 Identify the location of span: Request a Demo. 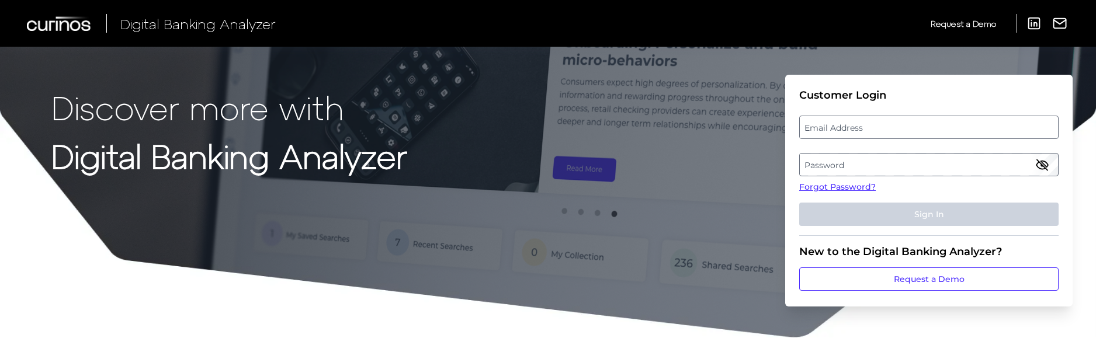
(963, 23).